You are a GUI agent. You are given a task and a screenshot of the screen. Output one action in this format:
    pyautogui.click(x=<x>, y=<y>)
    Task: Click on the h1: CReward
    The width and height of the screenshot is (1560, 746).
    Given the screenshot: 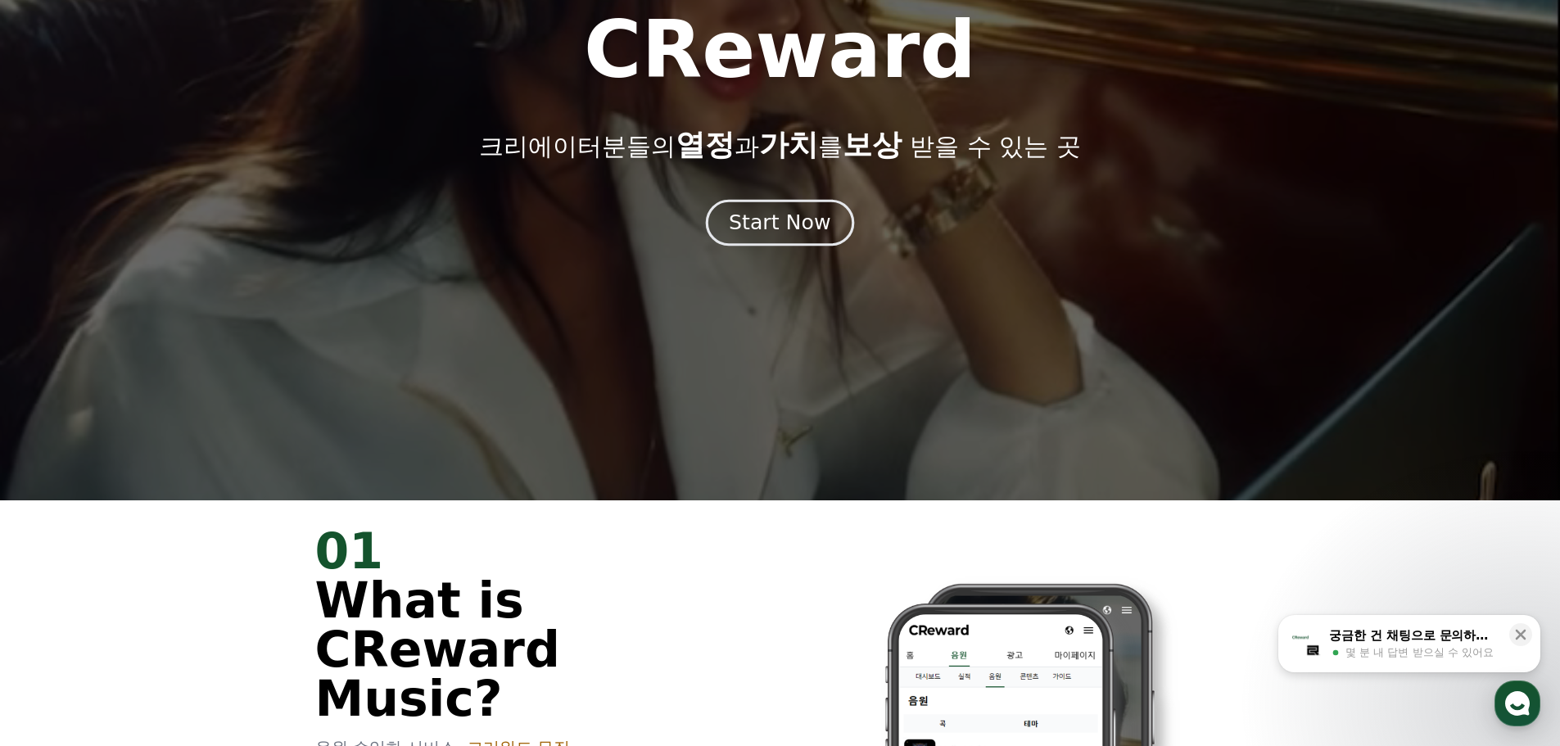 What is the action you would take?
    pyautogui.click(x=780, y=50)
    